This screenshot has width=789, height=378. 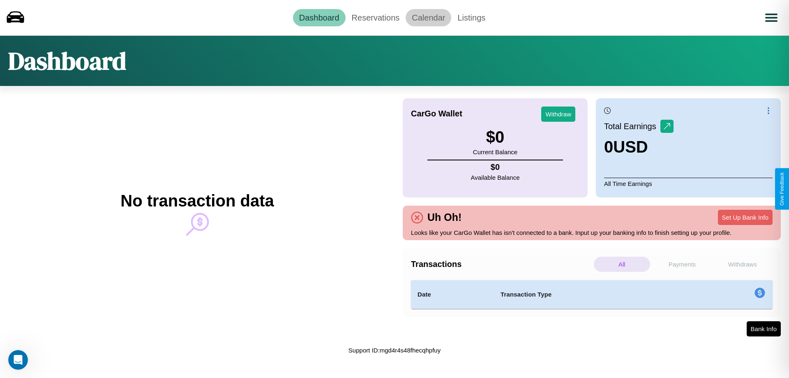 What do you see at coordinates (782, 189) in the screenshot?
I see `div: Give Feedback` at bounding box center [782, 189].